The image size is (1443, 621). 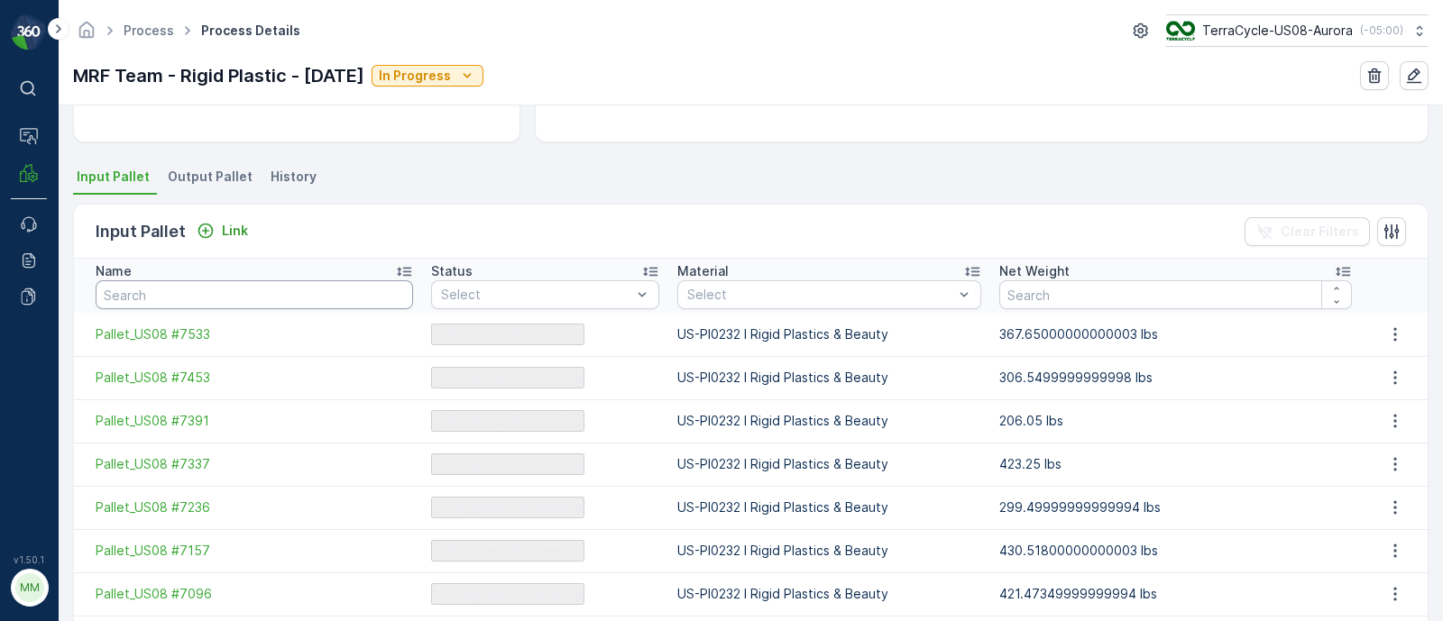 I want to click on p: Link, so click(x=234, y=231).